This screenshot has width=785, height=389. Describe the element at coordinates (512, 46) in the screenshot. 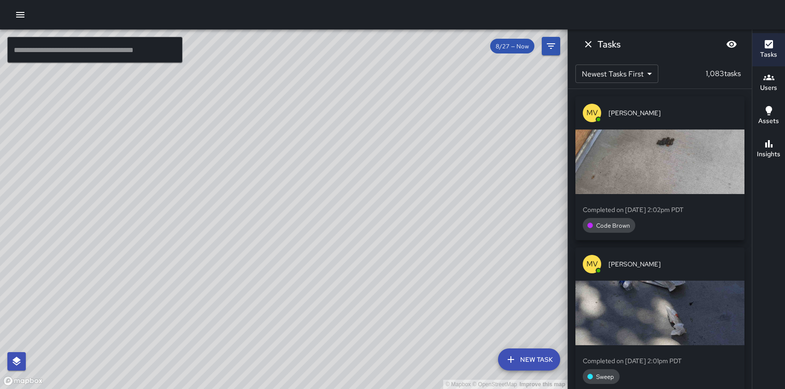

I see `span: 8/27 — Now` at that location.